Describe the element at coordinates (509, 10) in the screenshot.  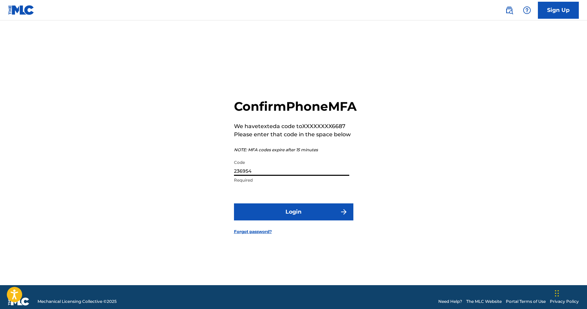
I see `img: search` at that location.